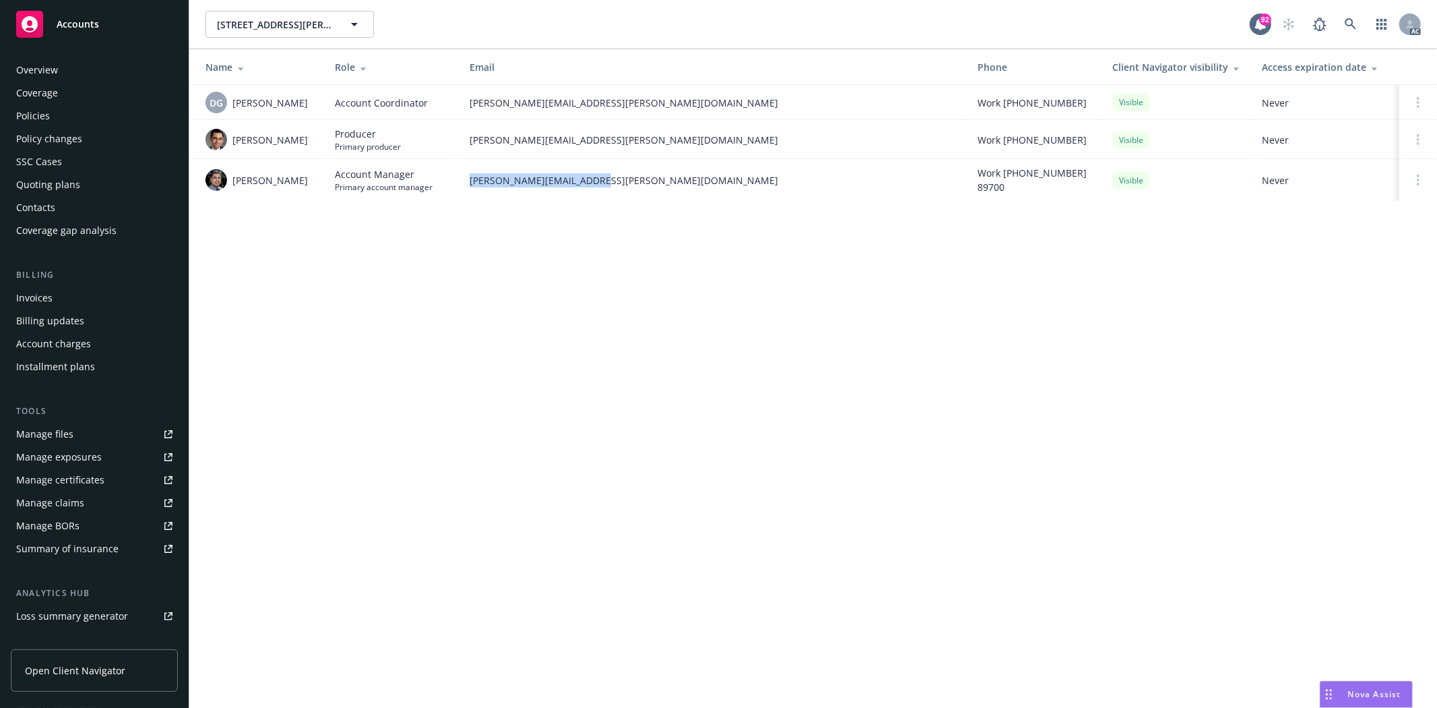 This screenshot has width=1437, height=708. Describe the element at coordinates (216, 102) in the screenshot. I see `span: DG` at that location.